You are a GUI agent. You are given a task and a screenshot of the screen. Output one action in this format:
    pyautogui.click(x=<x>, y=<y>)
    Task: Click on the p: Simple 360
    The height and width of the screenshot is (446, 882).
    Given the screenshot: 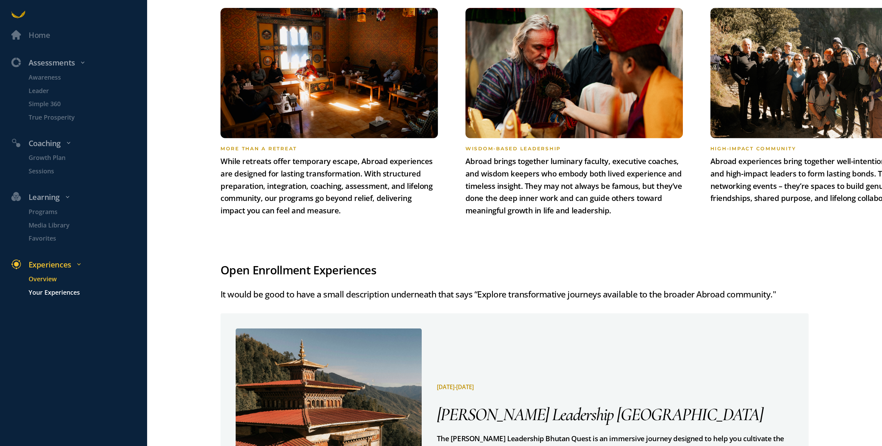 What is the action you would take?
    pyautogui.click(x=87, y=104)
    